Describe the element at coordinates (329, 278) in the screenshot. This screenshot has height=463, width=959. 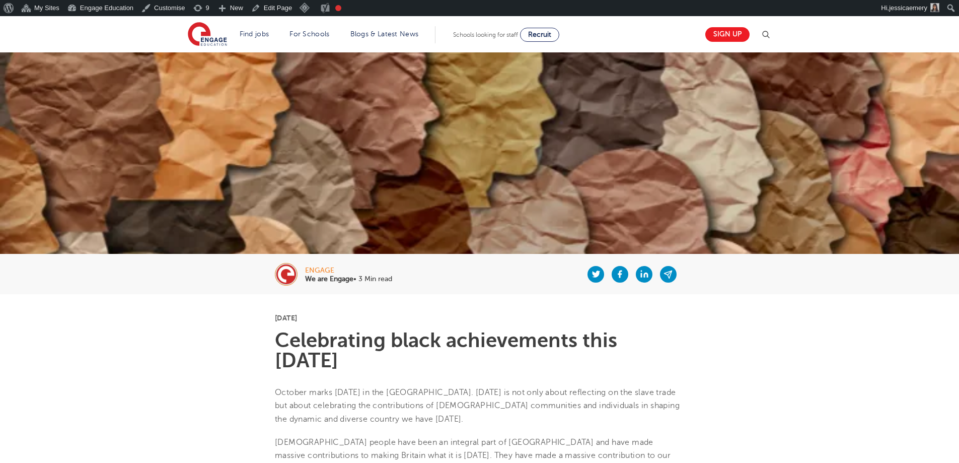
I see `b: We are Engage` at that location.